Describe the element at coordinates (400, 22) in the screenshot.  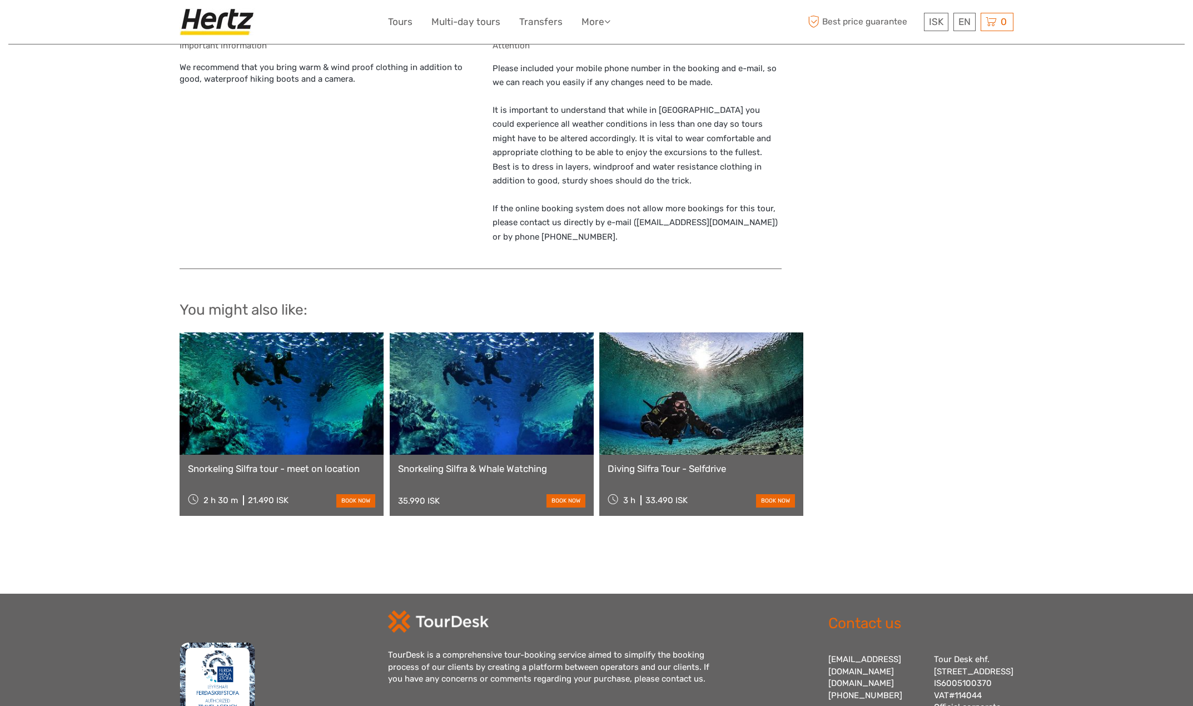
I see `a: Tours` at that location.